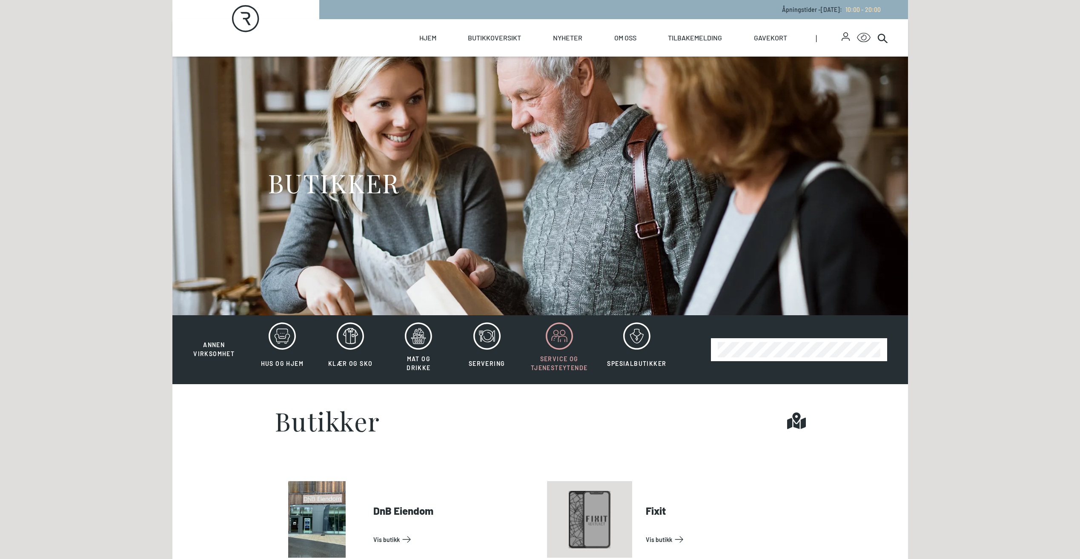 This screenshot has height=559, width=1080. I want to click on span: Servering, so click(487, 363).